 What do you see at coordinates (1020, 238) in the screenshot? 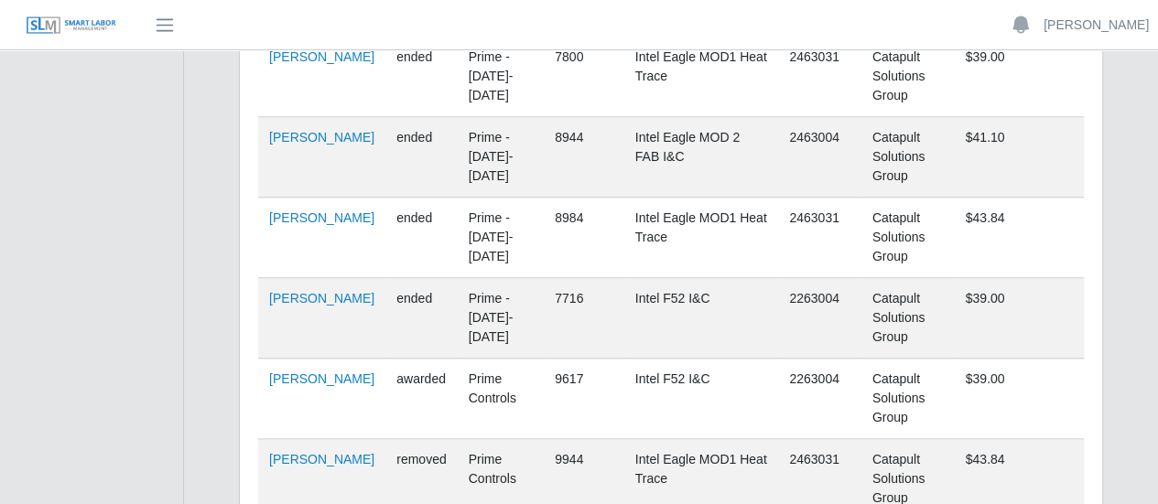
I see `td: $43.84` at bounding box center [1020, 238].